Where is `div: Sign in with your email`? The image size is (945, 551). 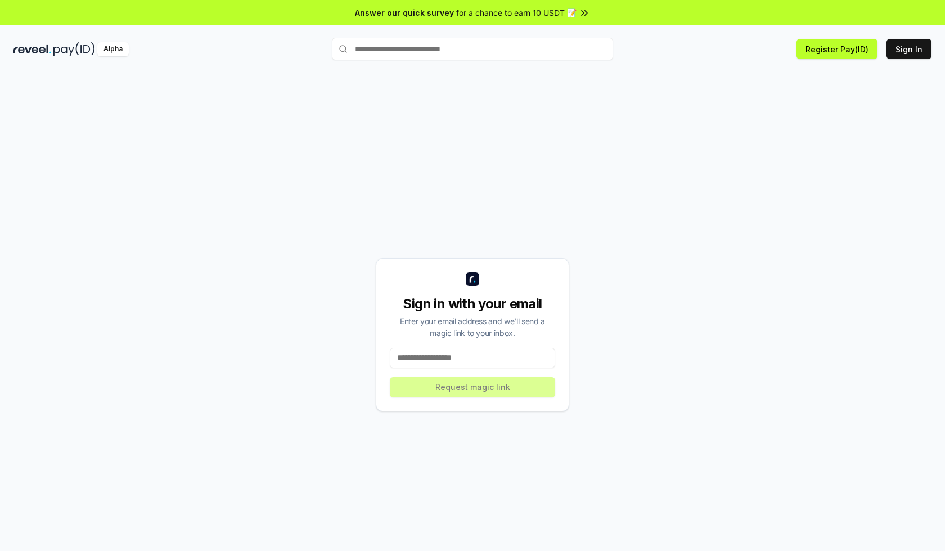 div: Sign in with your email is located at coordinates (472, 304).